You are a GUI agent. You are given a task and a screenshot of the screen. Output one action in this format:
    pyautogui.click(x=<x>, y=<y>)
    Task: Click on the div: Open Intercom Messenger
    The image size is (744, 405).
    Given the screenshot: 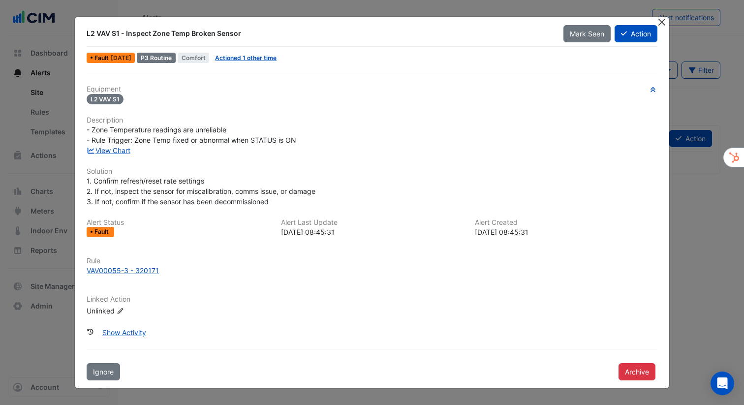 What is the action you would take?
    pyautogui.click(x=722, y=383)
    